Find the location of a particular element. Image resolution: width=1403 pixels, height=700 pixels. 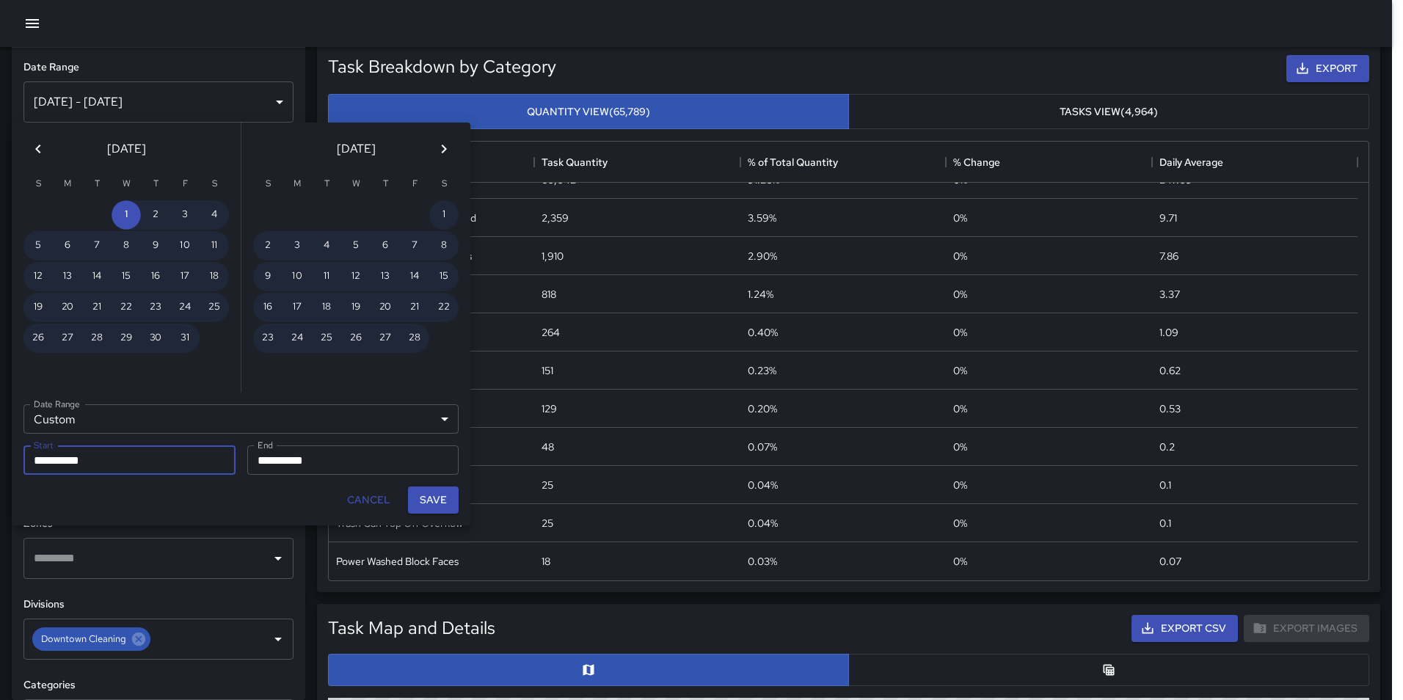

button: 31 is located at coordinates (185, 338).